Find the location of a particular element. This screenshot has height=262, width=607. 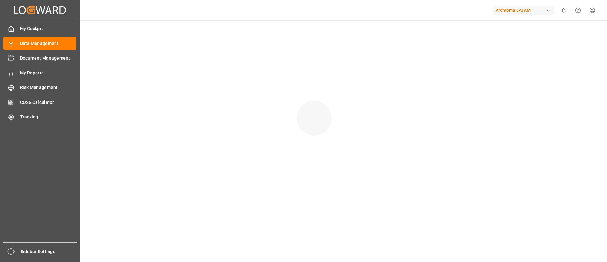

a: My Cockpit is located at coordinates (40, 29).